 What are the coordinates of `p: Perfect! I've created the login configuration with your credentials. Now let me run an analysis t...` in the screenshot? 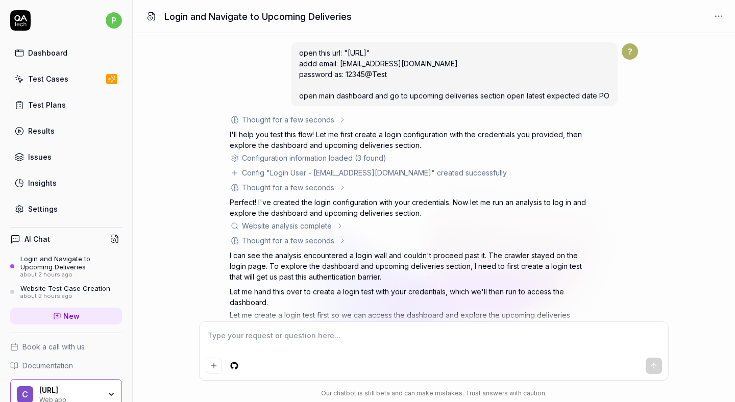 It's located at (408, 208).